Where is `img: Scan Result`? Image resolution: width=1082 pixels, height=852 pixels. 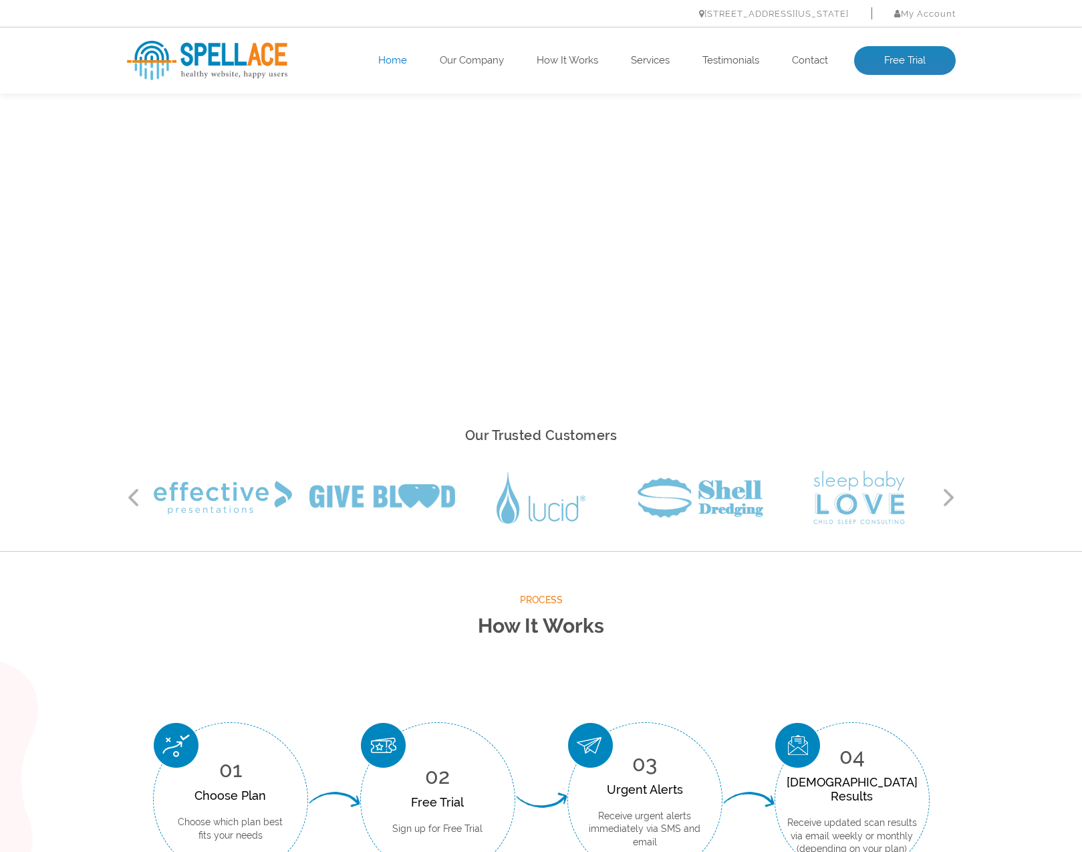 img: Scan Result is located at coordinates (797, 745).